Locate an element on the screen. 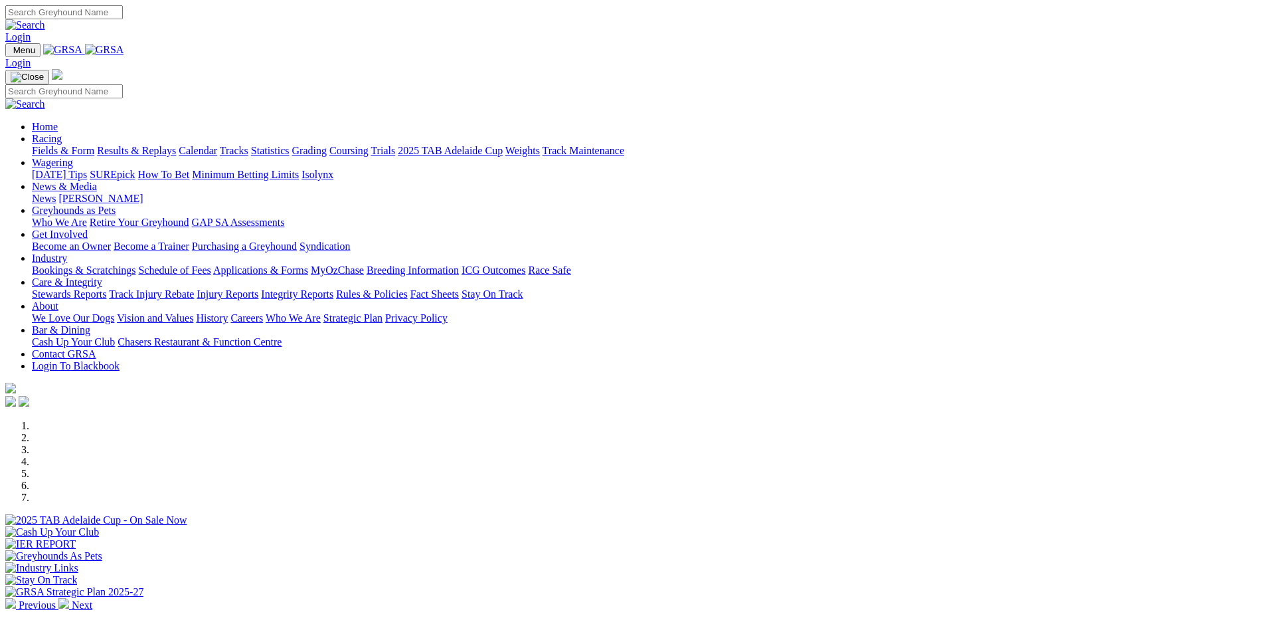 Image resolution: width=1265 pixels, height=628 pixels. a: About is located at coordinates (45, 306).